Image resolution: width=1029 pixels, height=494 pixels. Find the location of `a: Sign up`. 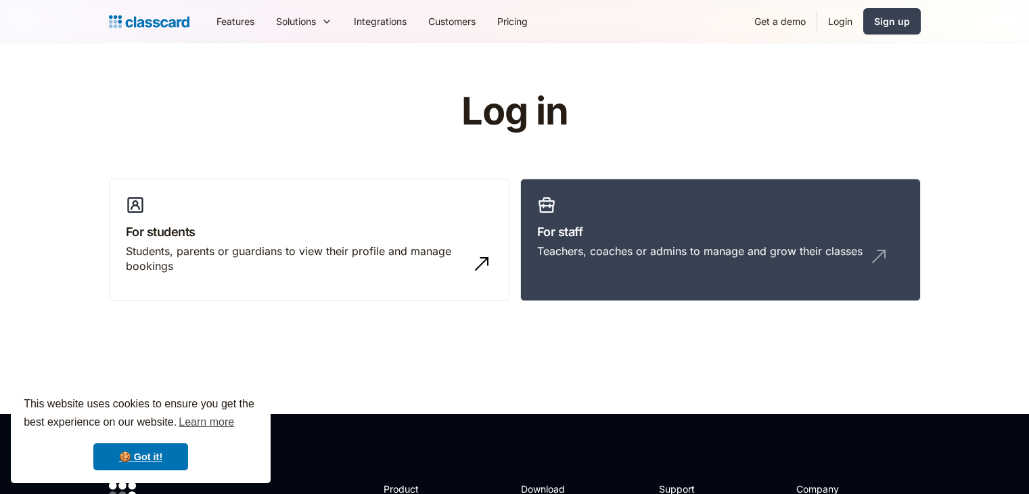

a: Sign up is located at coordinates (891, 21).